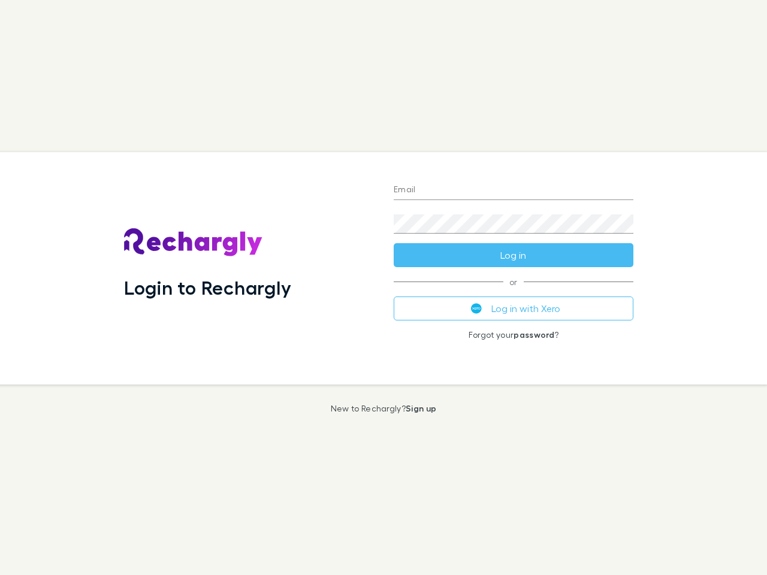 The width and height of the screenshot is (767, 575). What do you see at coordinates (421, 408) in the screenshot?
I see `a: Sign up` at bounding box center [421, 408].